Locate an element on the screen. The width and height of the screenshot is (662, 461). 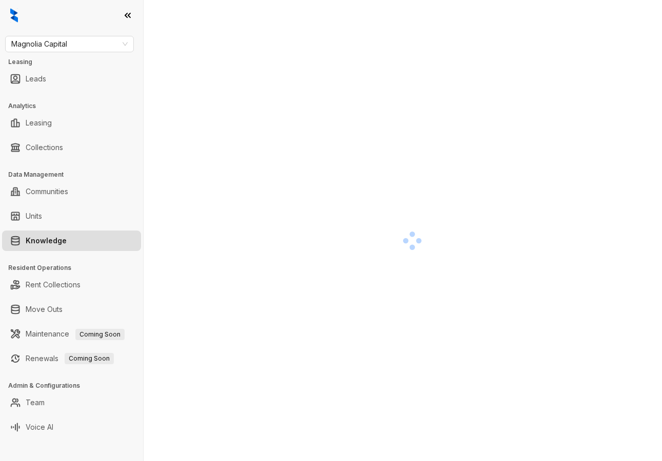
a: Rent Collections is located at coordinates (53, 285).